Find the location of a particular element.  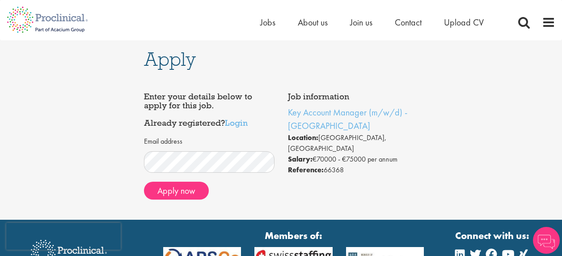

li: 66368 is located at coordinates (353, 170).